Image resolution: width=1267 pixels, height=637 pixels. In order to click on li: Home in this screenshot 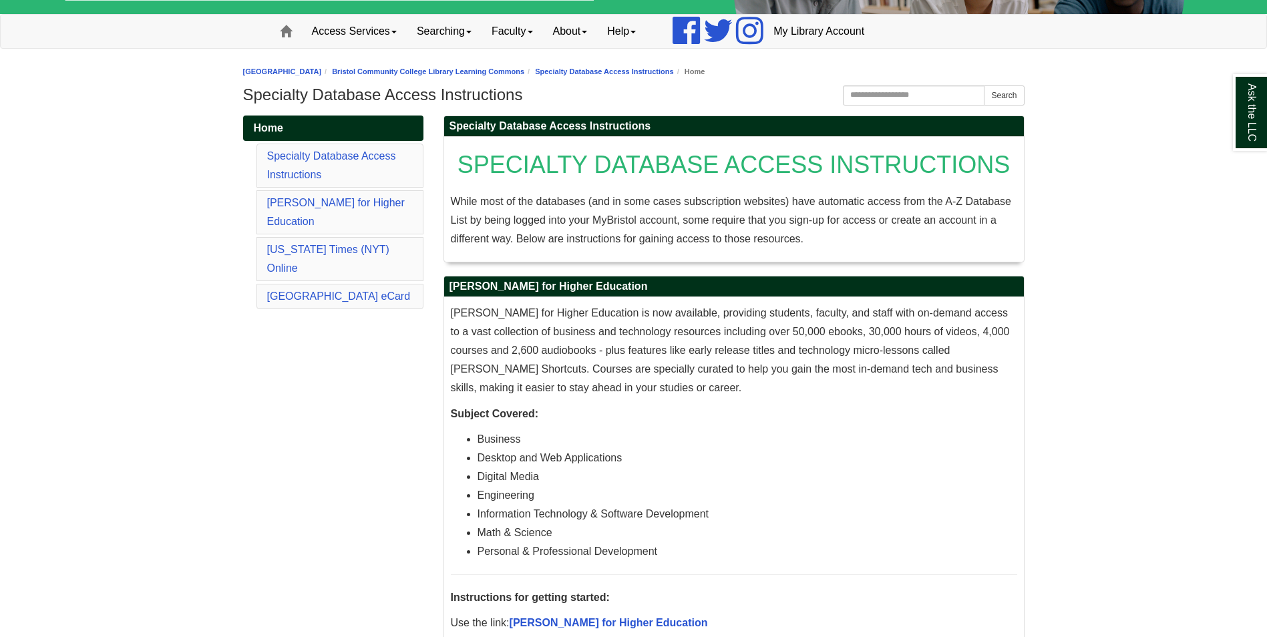, I will do `click(689, 71)`.